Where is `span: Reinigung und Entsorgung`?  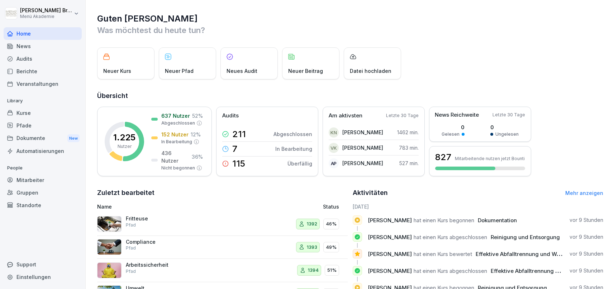 span: Reinigung und Entsorgung is located at coordinates (525, 237).